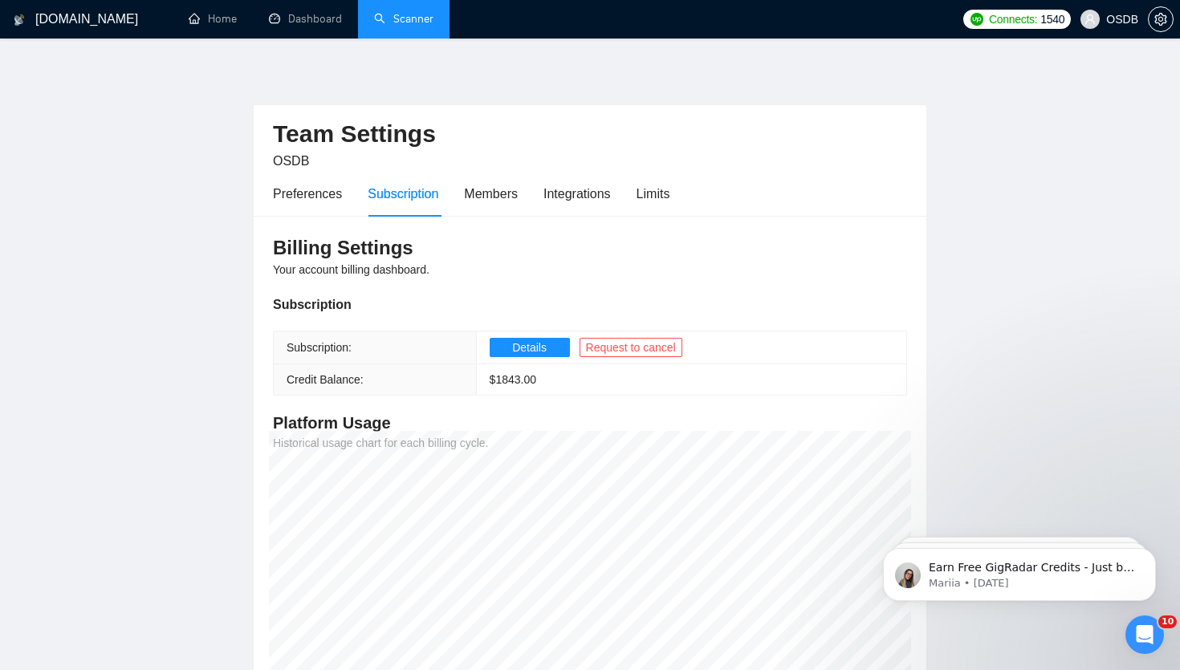  I want to click on div: Members, so click(491, 194).